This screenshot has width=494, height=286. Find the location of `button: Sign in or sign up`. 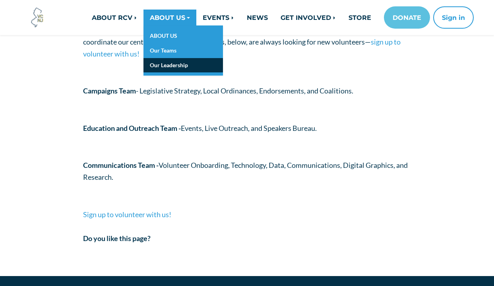

button: Sign in or sign up is located at coordinates (453, 17).